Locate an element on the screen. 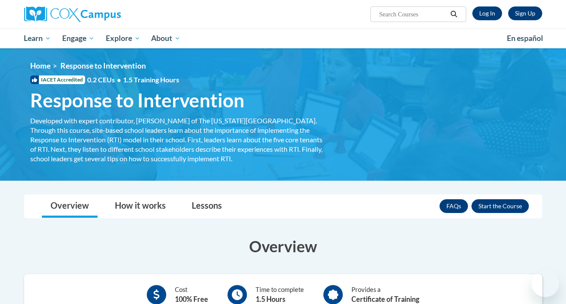 The width and height of the screenshot is (566, 304). span: Explore is located at coordinates (123, 38).